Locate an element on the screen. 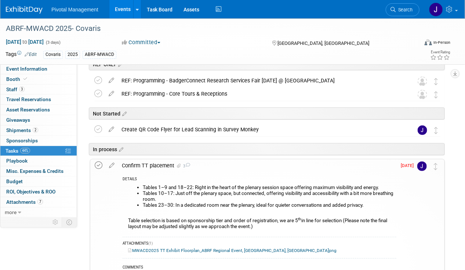  a: Misc. Expenses & Credits is located at coordinates (39, 171).